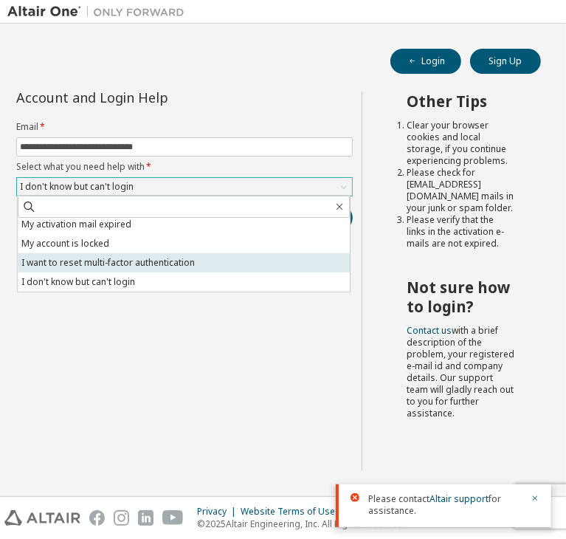  What do you see at coordinates (311, 523) in the screenshot?
I see `p: © 2025 Altair Engineering, Inc. All Rights Reserved.` at bounding box center [311, 523].